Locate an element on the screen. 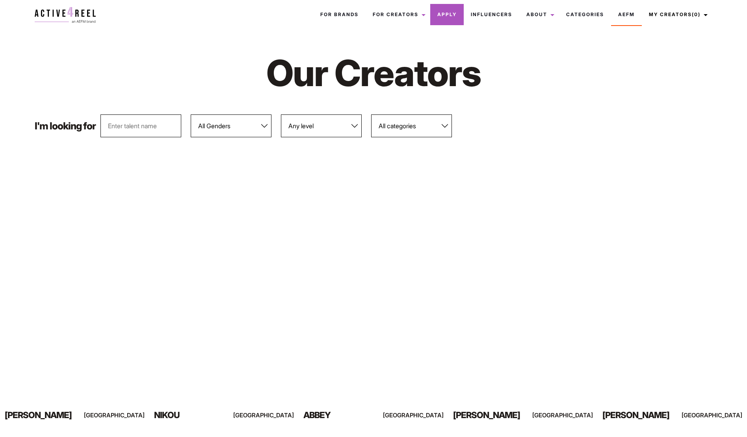 This screenshot has width=747, height=437. a: Influencers is located at coordinates (491, 15).